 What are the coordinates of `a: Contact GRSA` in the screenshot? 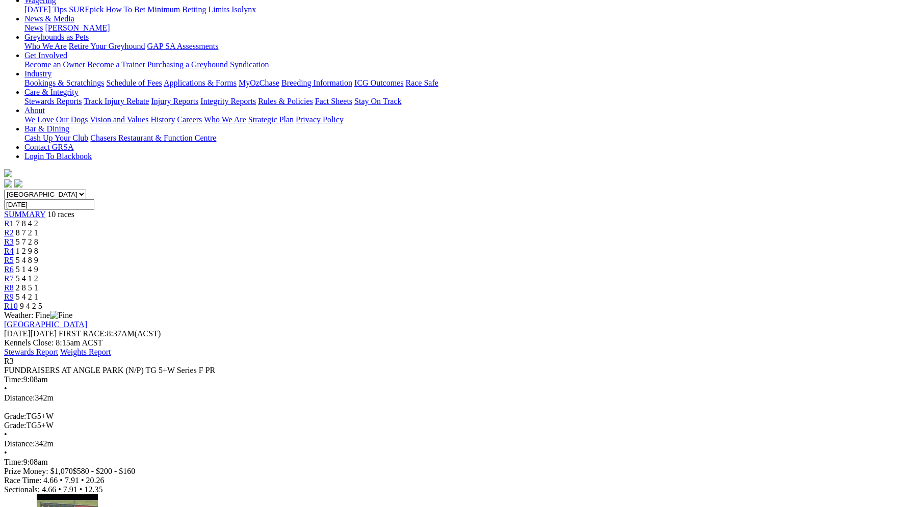 It's located at (49, 147).